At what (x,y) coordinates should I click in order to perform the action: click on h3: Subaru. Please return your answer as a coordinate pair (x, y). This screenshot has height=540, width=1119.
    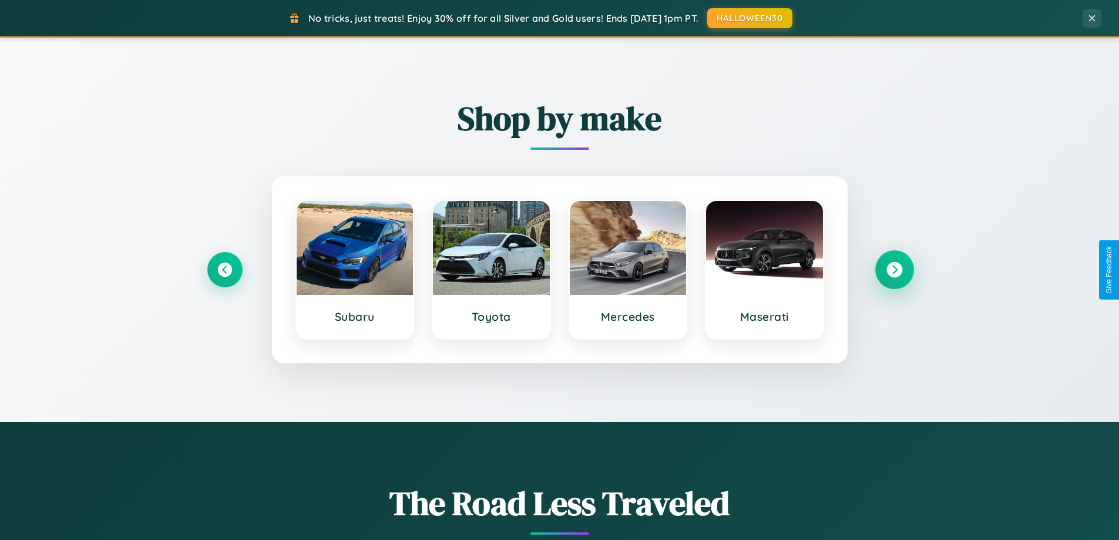
    Looking at the image, I should click on (355, 317).